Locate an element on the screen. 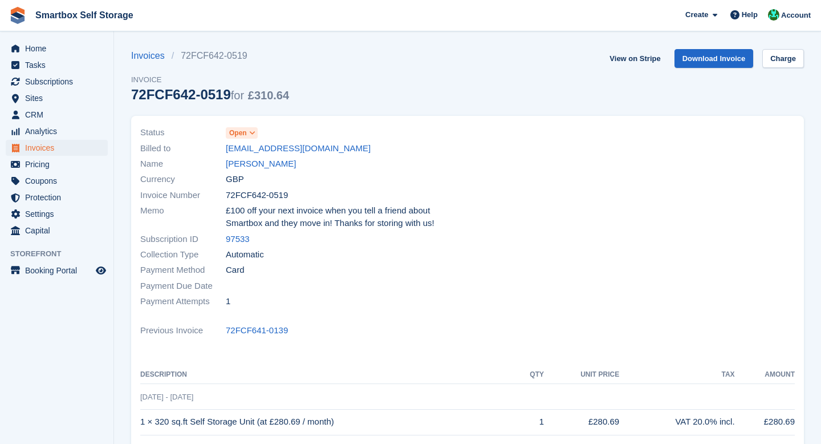 This screenshot has height=444, width=821. td: 1 is located at coordinates (530, 421).